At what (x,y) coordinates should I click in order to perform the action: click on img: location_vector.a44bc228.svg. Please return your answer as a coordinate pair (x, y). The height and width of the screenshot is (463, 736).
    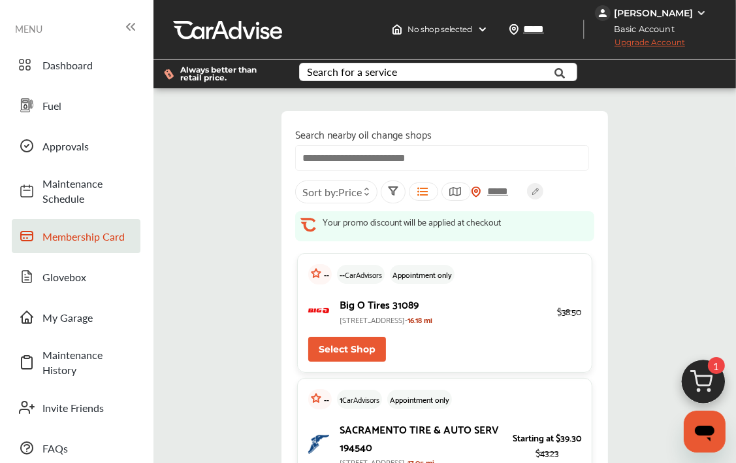
    Looking at the image, I should click on (514, 29).